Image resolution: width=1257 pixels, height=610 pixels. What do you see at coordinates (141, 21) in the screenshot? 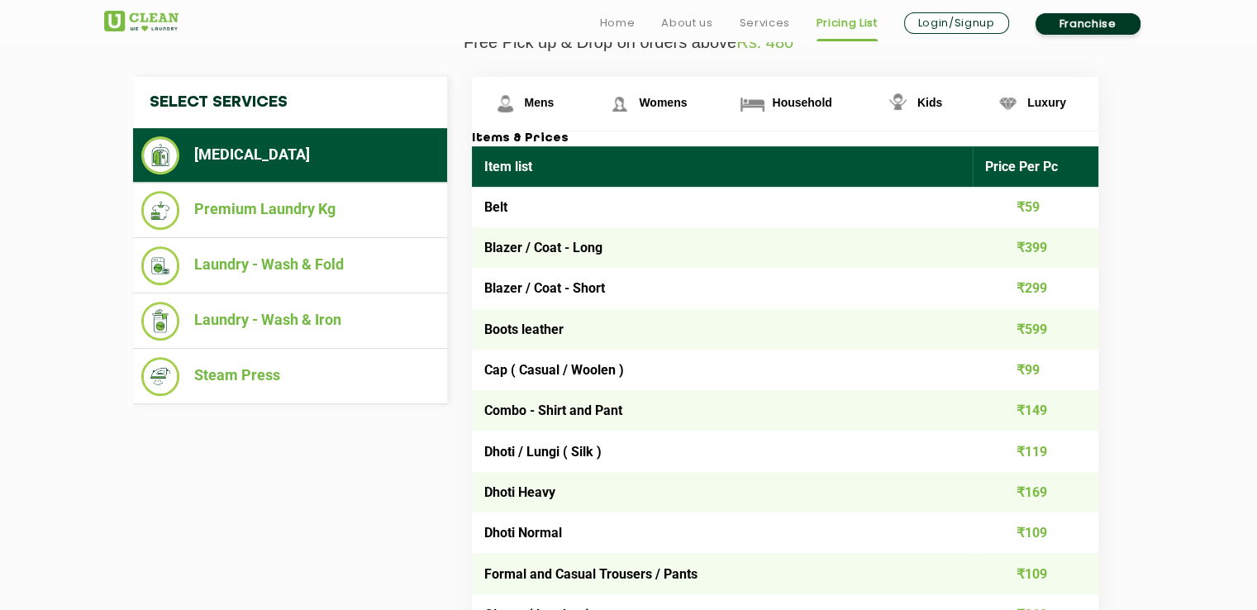
I see `img: UClean Laundry and Dry Cleaning` at bounding box center [141, 21].